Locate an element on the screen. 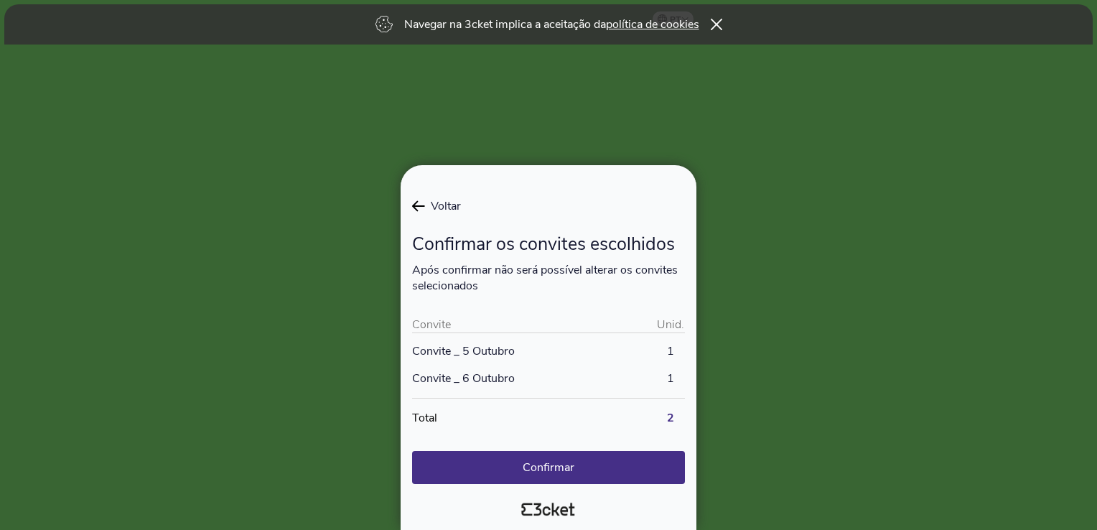 This screenshot has height=530, width=1097. span: 2 is located at coordinates (671, 418).